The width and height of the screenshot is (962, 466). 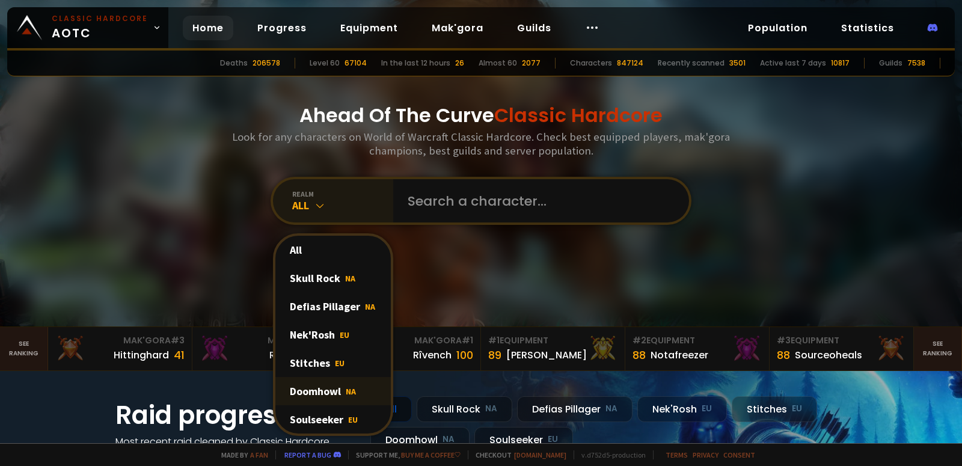 I want to click on div: 67104, so click(x=355, y=63).